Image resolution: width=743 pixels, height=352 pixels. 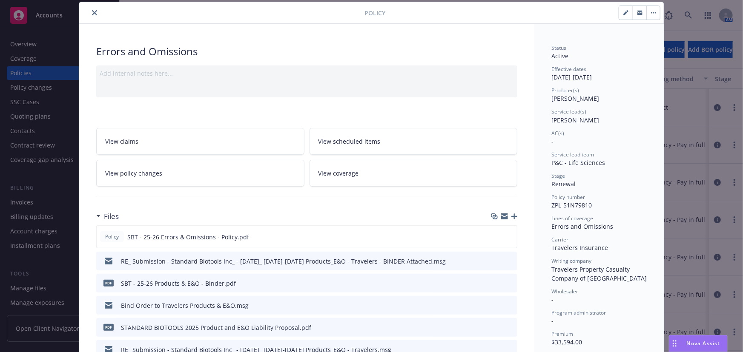 I want to click on span: Carrier, so click(x=560, y=240).